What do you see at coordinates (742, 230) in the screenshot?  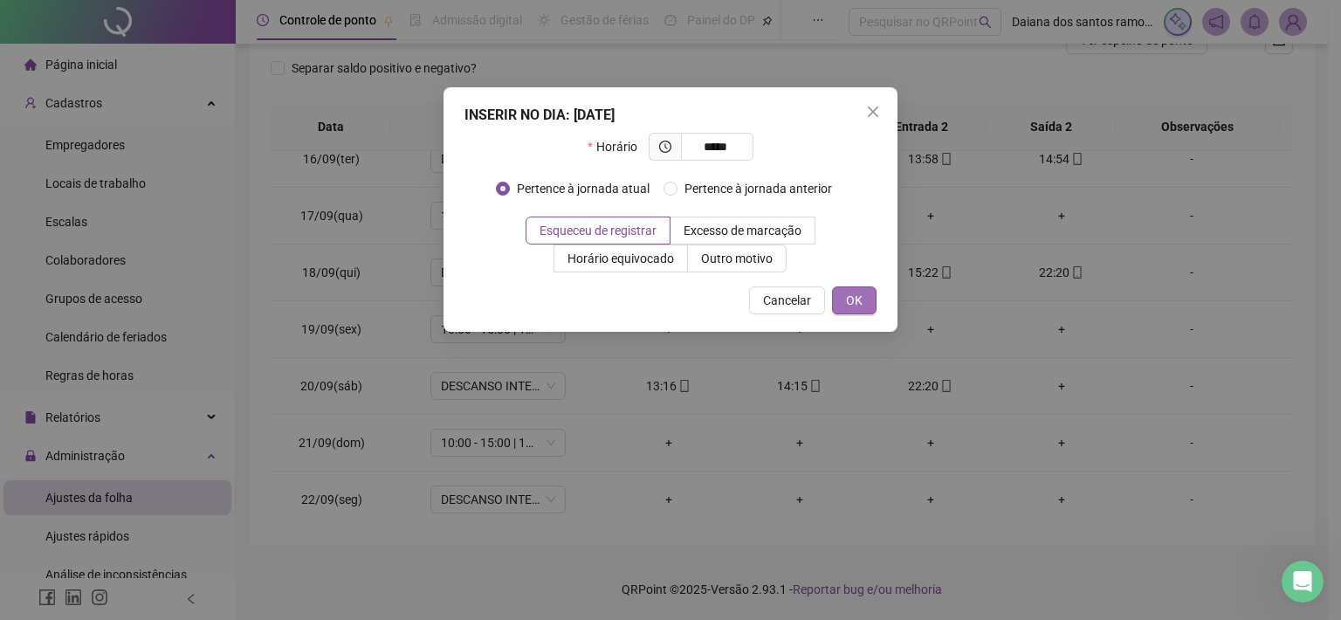 I see `span: Excesso de marcação` at bounding box center [742, 230].